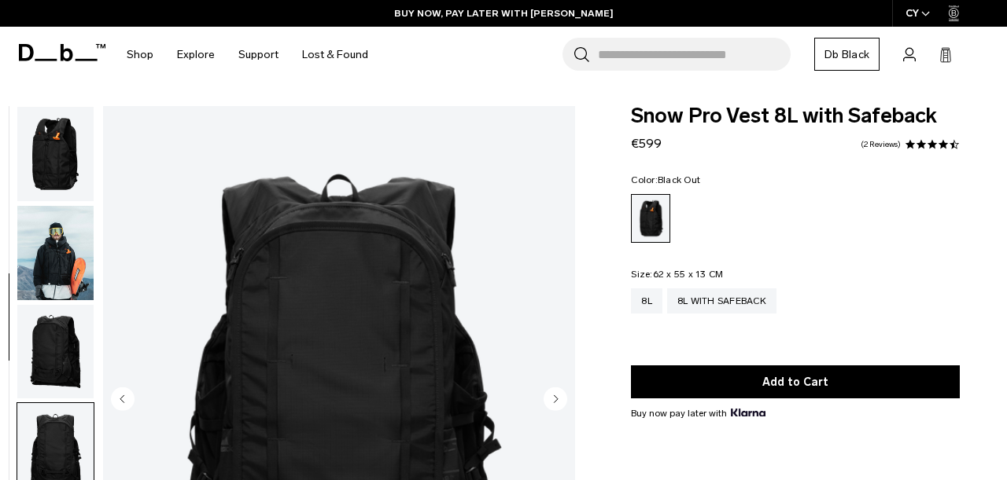 This screenshot has height=480, width=1007. I want to click on a: Db Black, so click(846, 54).